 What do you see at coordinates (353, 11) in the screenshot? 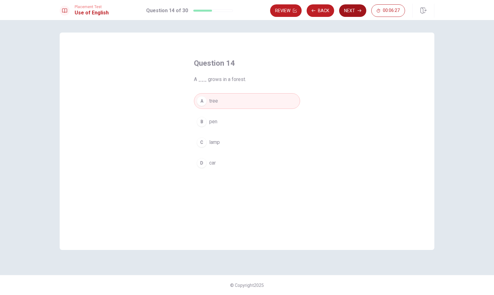
I see `button: Next` at bounding box center [353, 11].